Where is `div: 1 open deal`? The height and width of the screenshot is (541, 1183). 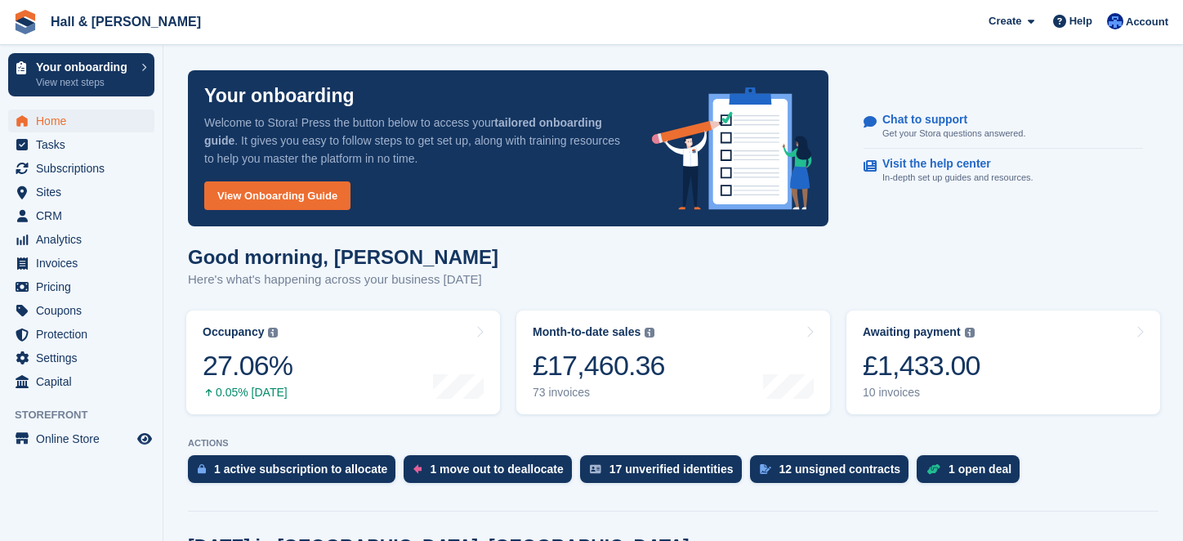
div: 1 open deal is located at coordinates (979, 469).